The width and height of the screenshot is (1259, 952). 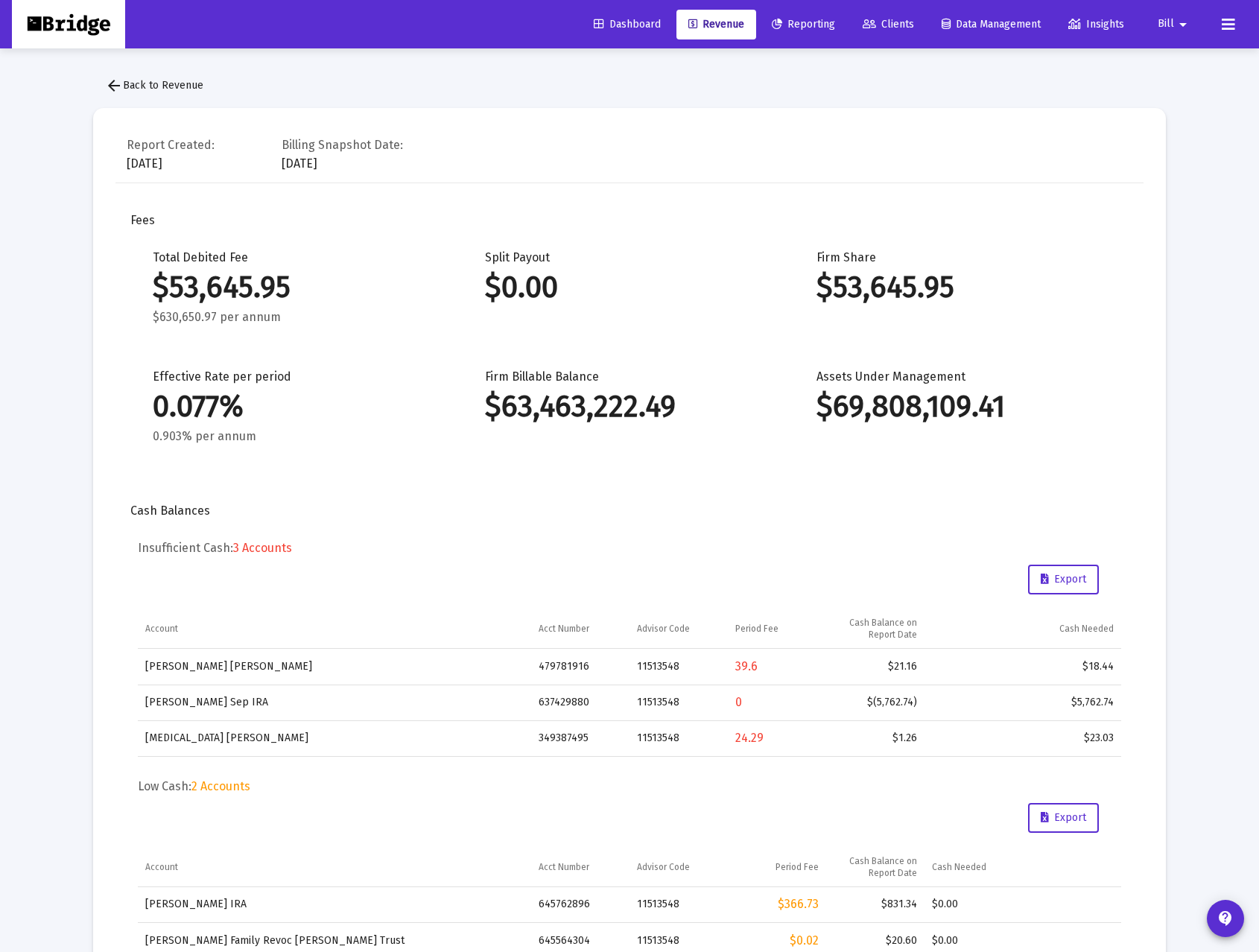 What do you see at coordinates (1095, 24) in the screenshot?
I see `span: Insights` at bounding box center [1095, 24].